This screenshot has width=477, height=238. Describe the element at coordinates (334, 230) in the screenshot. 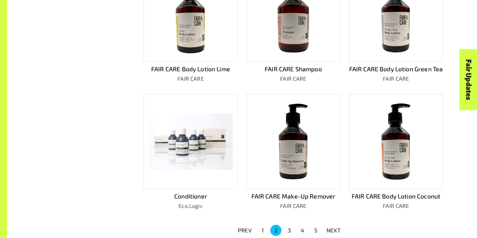

I see `p: NEXT` at that location.